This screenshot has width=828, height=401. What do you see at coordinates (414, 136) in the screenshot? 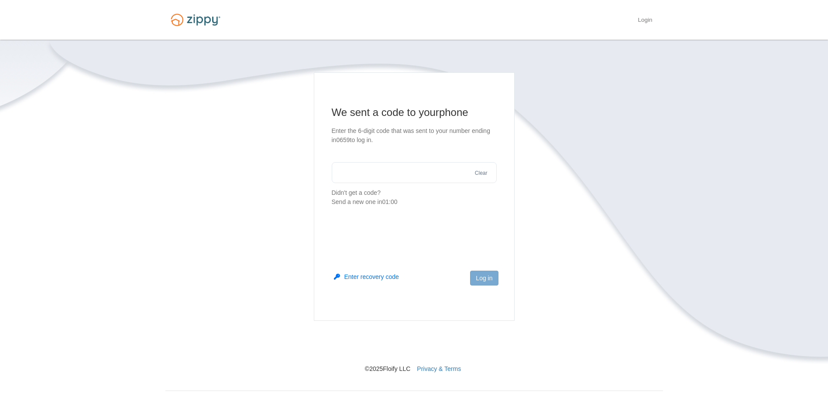
I see `p: Enter the 6-digit code that was sent to your number ending in 0659 to log in.` at bounding box center [414, 136].